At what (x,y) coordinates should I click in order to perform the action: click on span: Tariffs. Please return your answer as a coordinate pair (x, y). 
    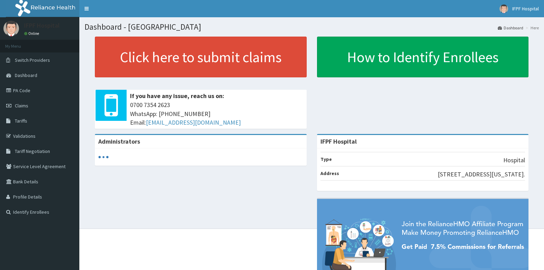
    Looking at the image, I should click on (21, 121).